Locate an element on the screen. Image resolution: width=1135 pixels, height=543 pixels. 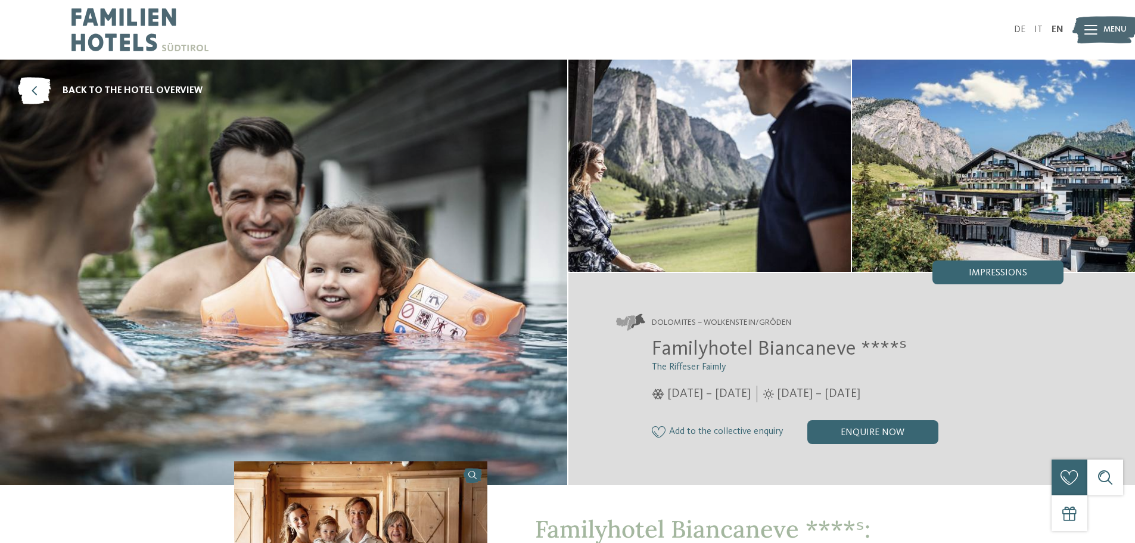
a: IT is located at coordinates (1038, 30).